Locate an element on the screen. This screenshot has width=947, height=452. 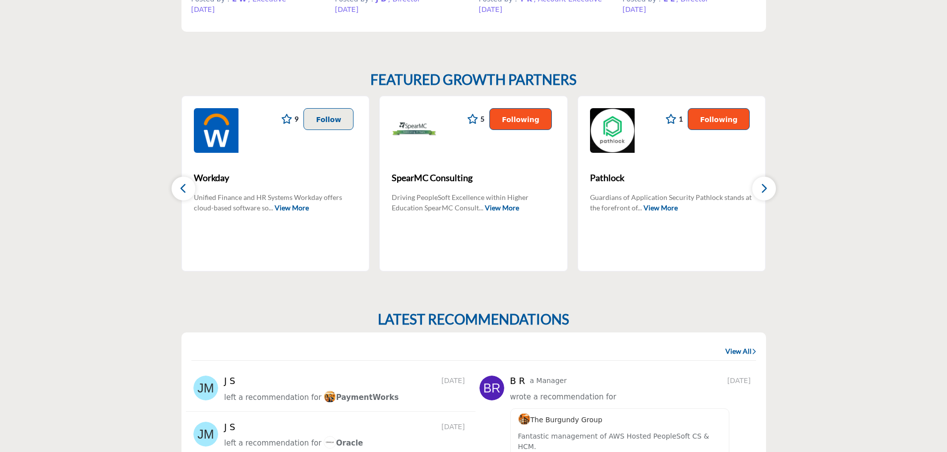
p: Guardians of Application Security Pathlock stands at the forefront of is located at coordinates (672, 202).